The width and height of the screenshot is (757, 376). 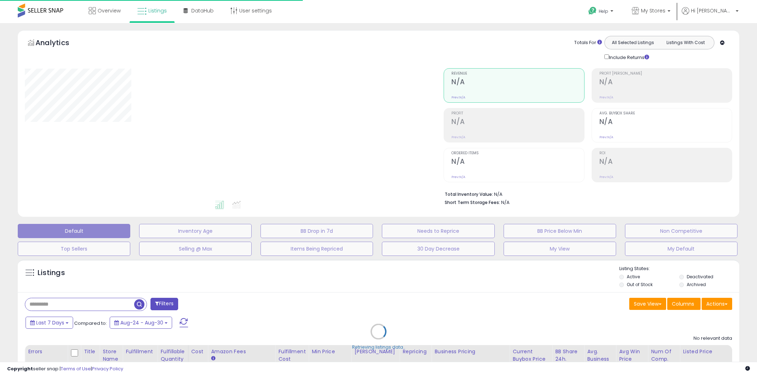 What do you see at coordinates (20, 368) in the screenshot?
I see `strong: Copyright` at bounding box center [20, 368].